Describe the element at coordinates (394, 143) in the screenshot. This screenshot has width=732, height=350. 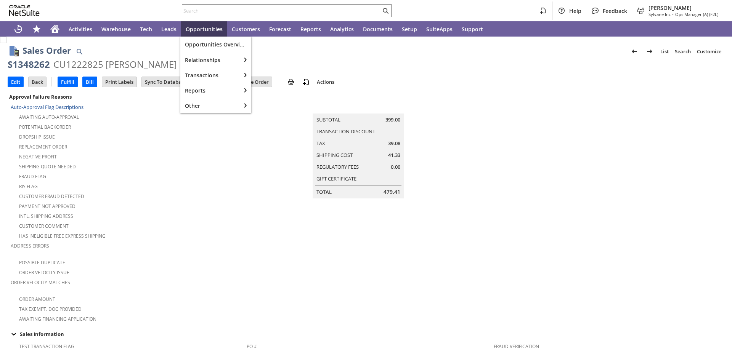
I see `span: 39.08` at that location.